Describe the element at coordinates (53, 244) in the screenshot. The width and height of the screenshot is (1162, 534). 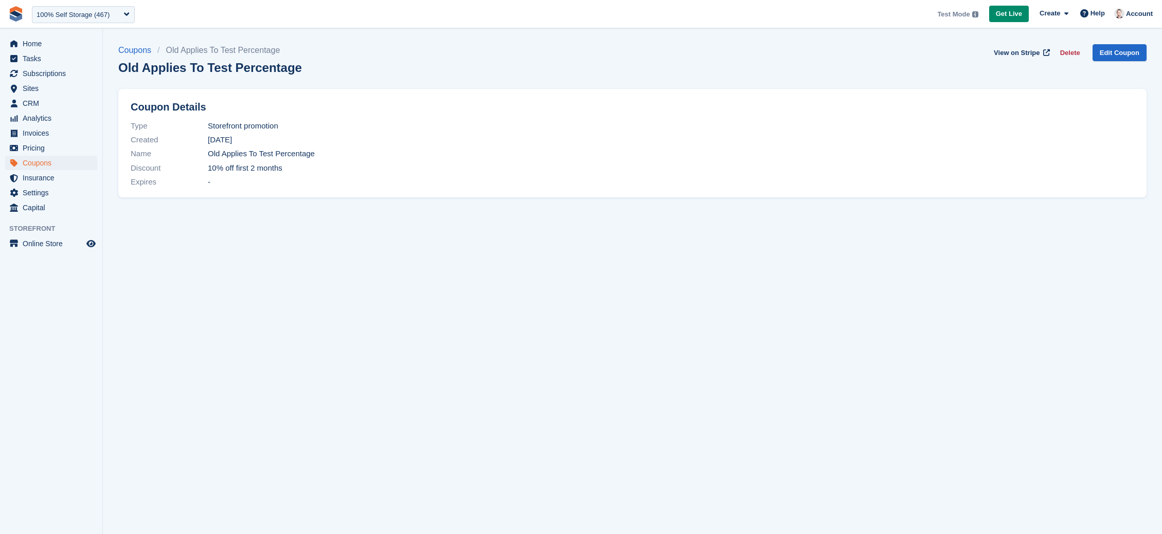
I see `span: Online Store` at that location.